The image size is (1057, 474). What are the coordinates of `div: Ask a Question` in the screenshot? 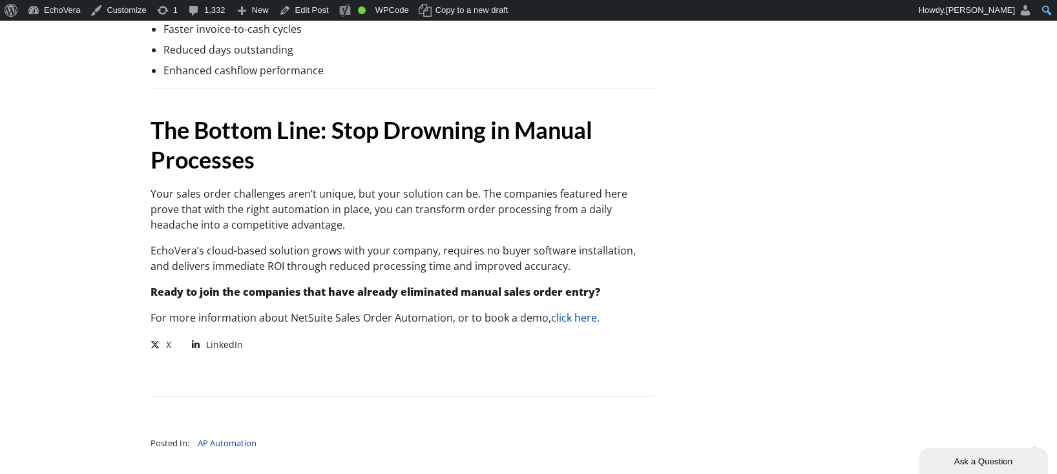 It's located at (65, 16).